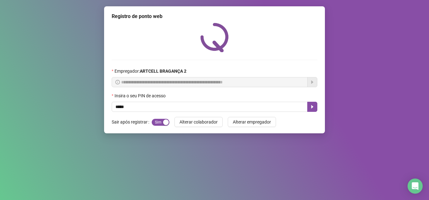  Describe the element at coordinates (215, 37) in the screenshot. I see `img: QRPoint` at that location.